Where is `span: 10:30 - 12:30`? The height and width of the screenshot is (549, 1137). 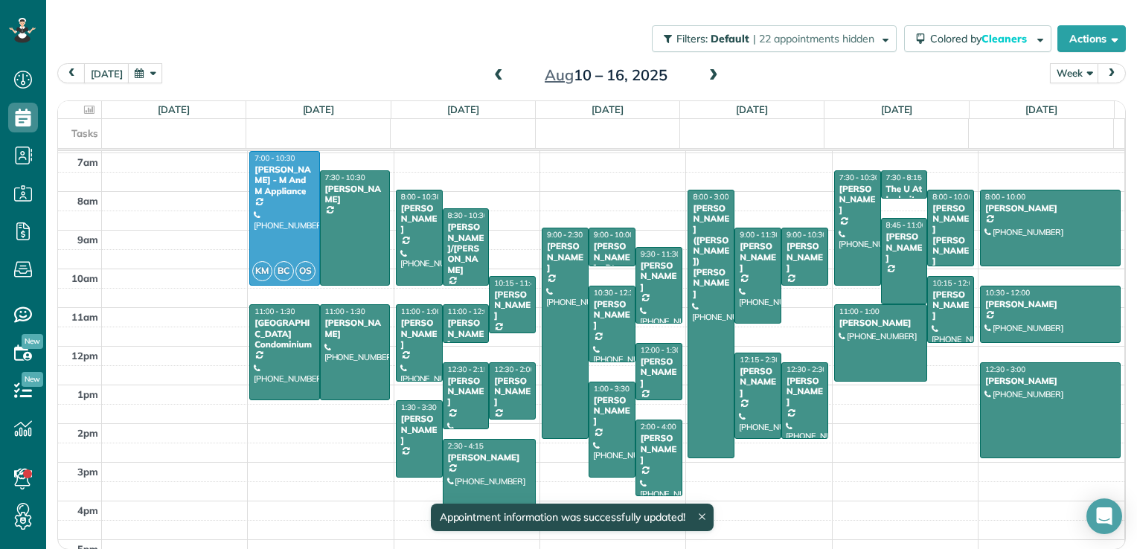
span: 10:30 - 12:30 is located at coordinates (616, 292).